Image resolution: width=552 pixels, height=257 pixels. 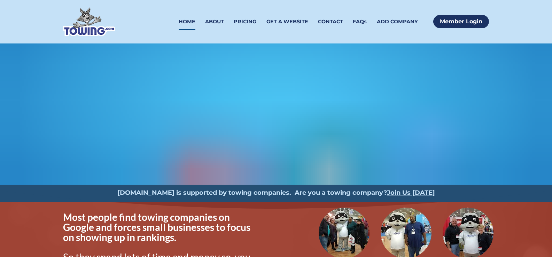 What do you see at coordinates (215, 22) in the screenshot?
I see `a: ABOUT` at bounding box center [215, 22].